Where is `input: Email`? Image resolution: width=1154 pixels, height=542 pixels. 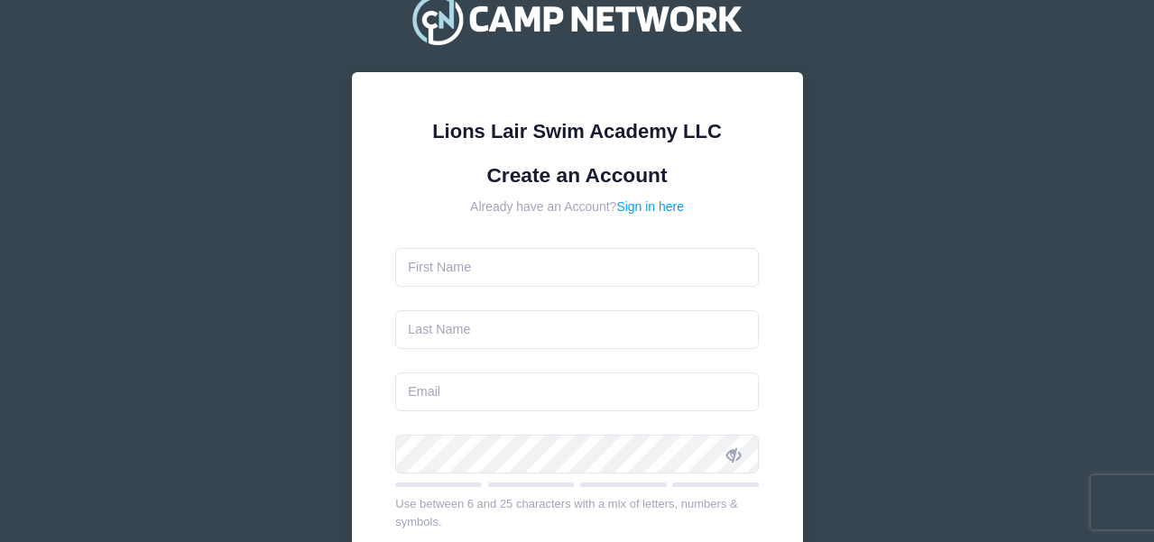
input: Email is located at coordinates (577, 392).